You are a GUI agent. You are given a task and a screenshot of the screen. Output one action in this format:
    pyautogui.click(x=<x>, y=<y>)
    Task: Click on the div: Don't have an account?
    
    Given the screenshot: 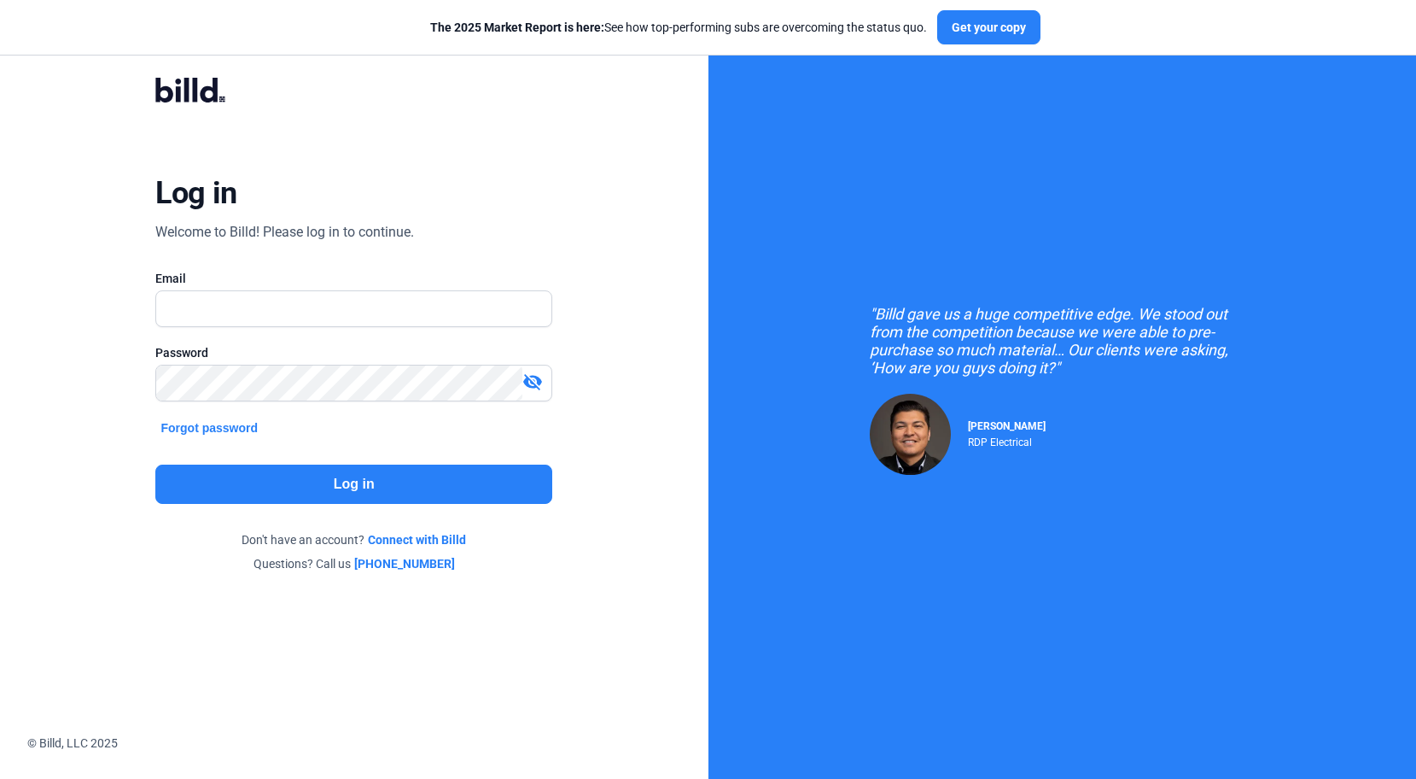 What is the action you would take?
    pyautogui.click(x=353, y=540)
    